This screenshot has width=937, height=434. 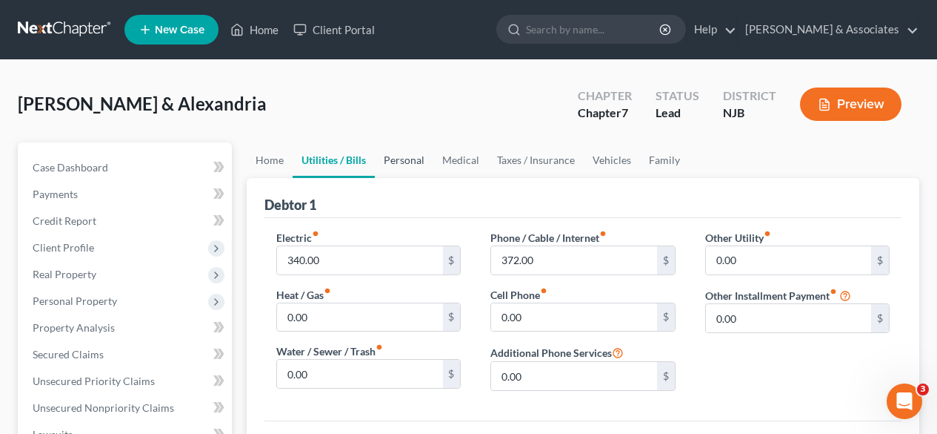 I want to click on a: Unsecured Priority Claims, so click(x=126, y=381).